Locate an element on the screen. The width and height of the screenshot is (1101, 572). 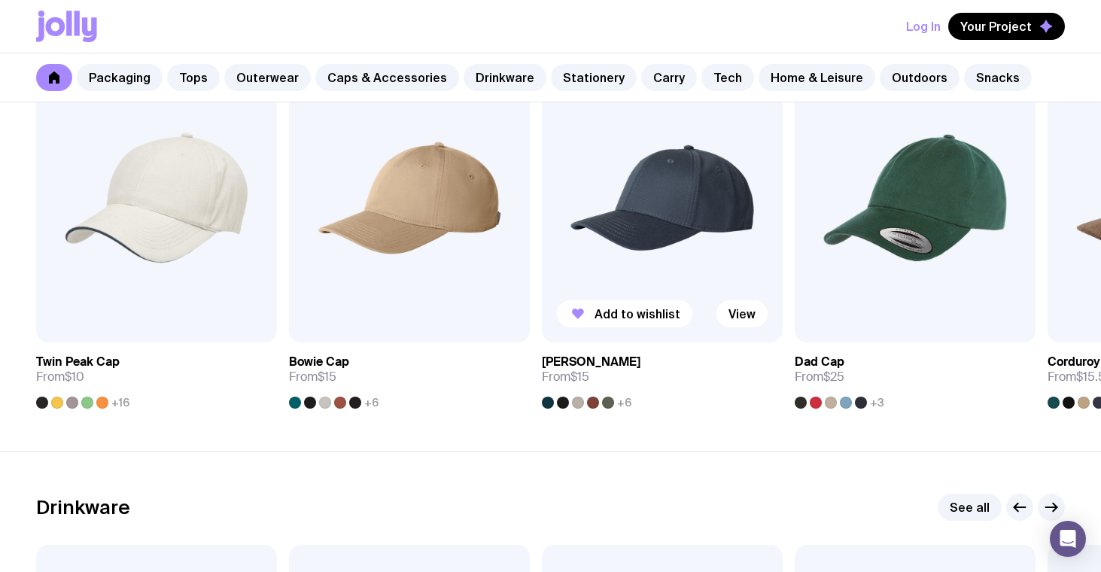
a: Bowie CapFrom$15+6 is located at coordinates (410, 376).